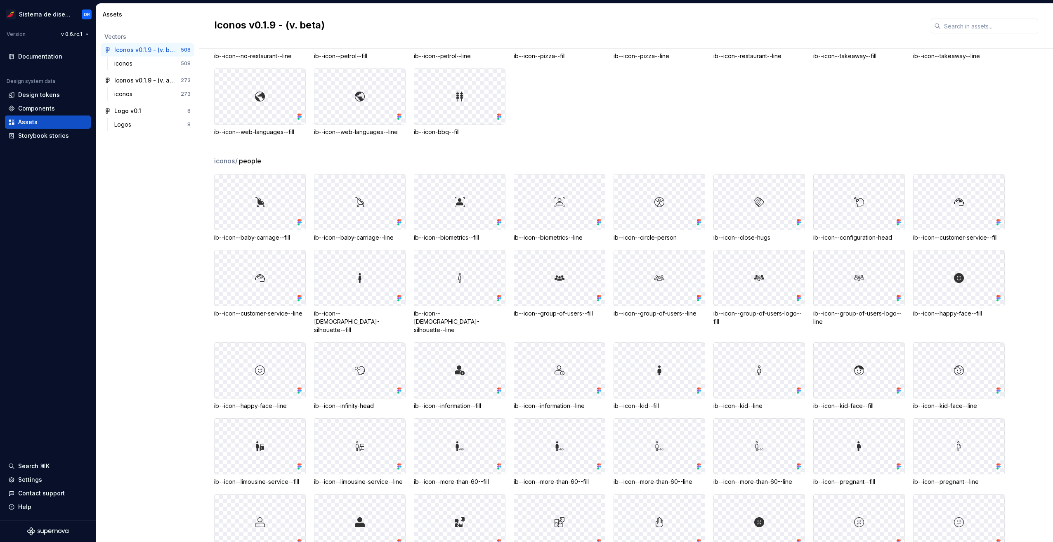  Describe the element at coordinates (250, 161) in the screenshot. I see `span: people` at that location.